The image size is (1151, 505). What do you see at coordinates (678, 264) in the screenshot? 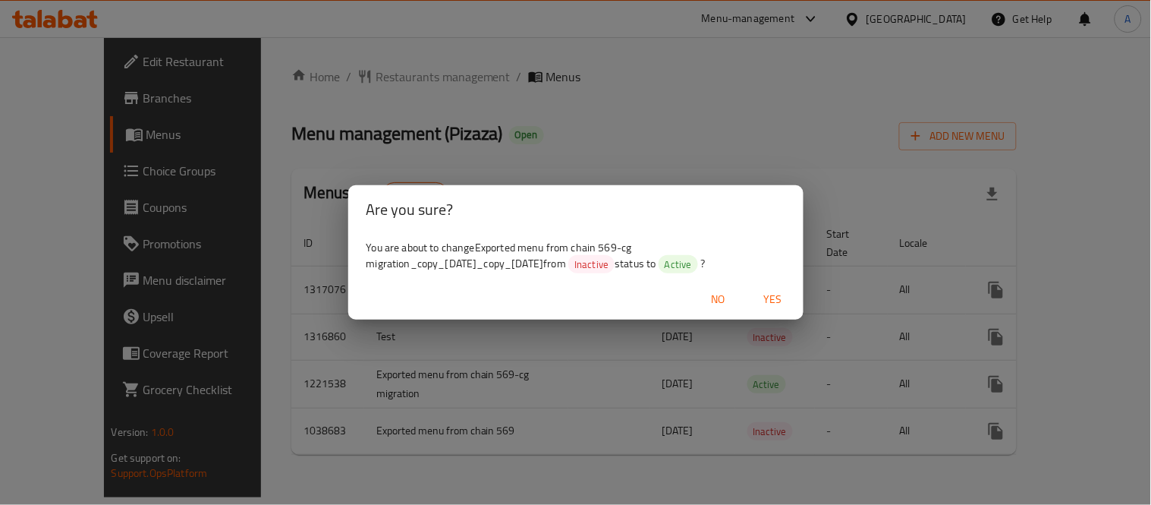
I see `div: Active` at bounding box center [678, 264].